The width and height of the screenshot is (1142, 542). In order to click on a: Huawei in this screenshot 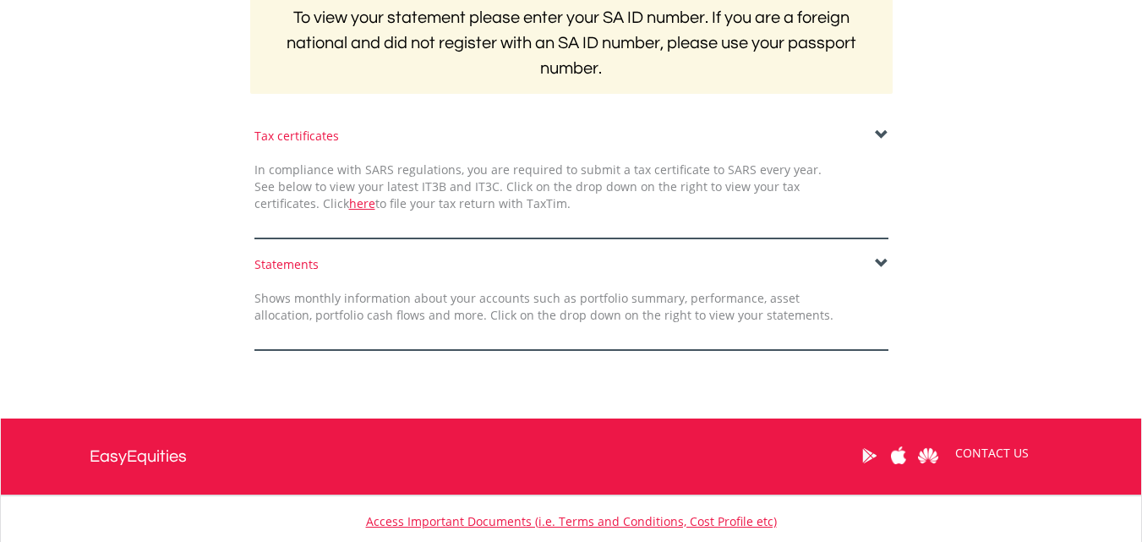, I will do `click(928, 456)`.